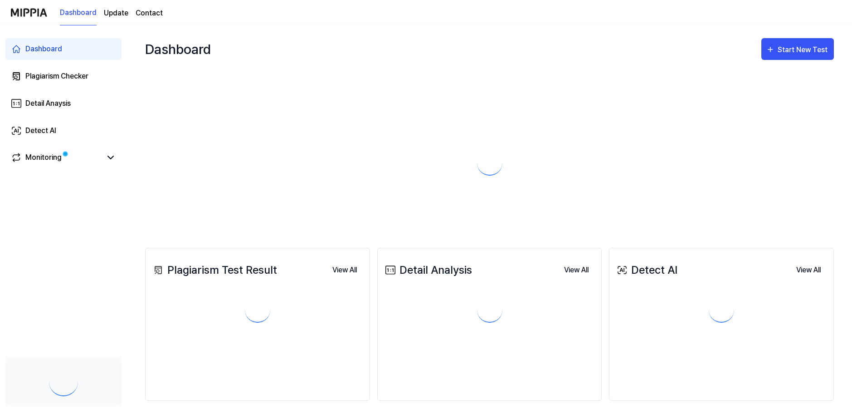  Describe the element at coordinates (44, 157) in the screenshot. I see `div: Monitoring` at that location.